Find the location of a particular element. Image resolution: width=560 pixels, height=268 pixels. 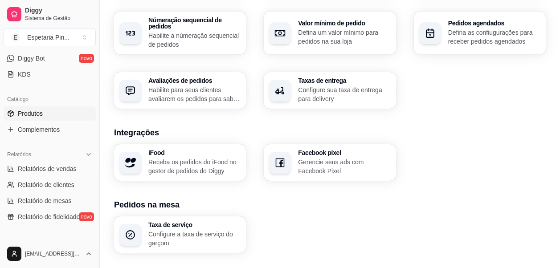

h3: Pedidos agendados is located at coordinates (494, 23).